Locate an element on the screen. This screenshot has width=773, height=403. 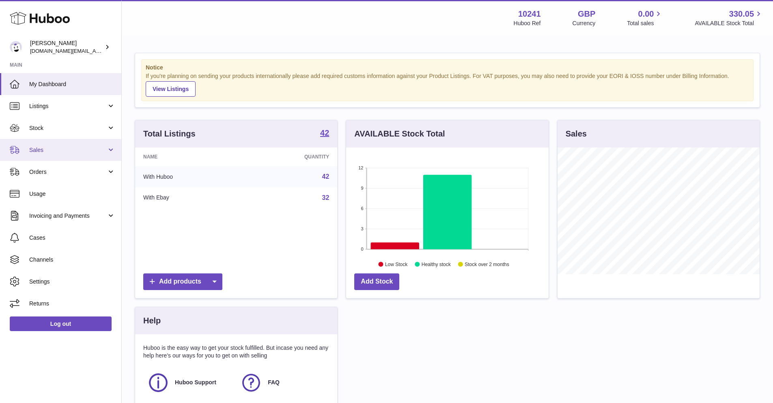
a: Add products is located at coordinates (183, 281).